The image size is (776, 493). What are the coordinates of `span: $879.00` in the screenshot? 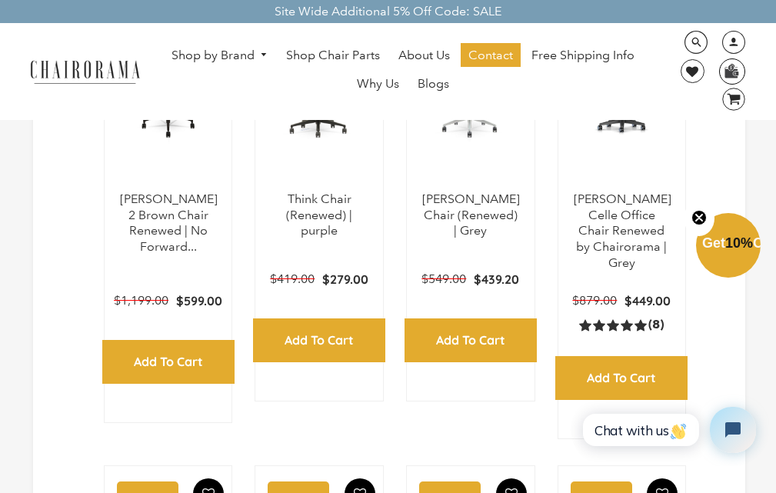 It's located at (594, 300).